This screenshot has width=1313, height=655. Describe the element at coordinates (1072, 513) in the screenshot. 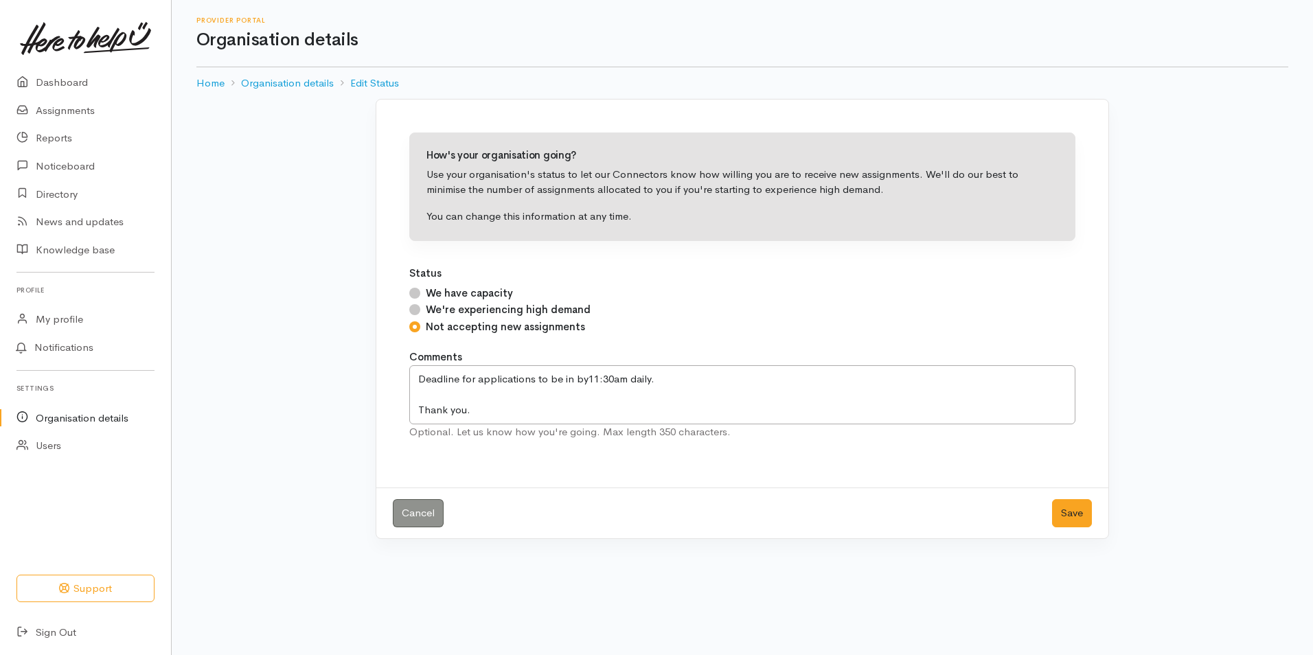

I see `button: Save` at that location.